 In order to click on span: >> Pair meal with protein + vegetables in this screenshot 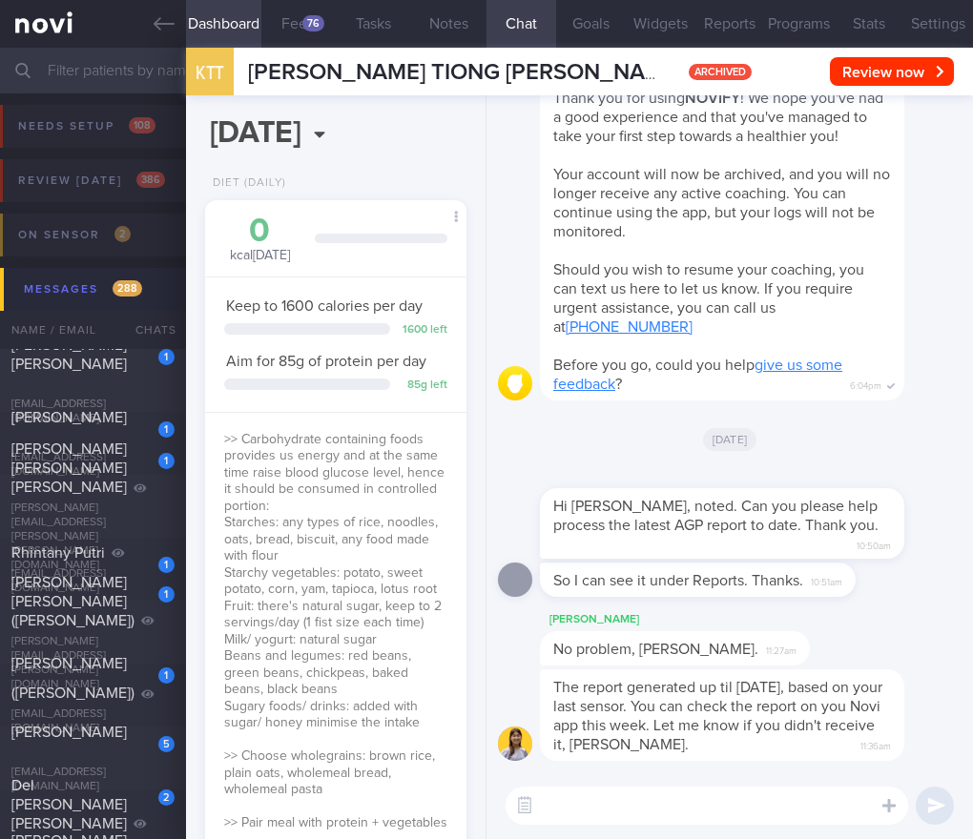, I will do `click(336, 823)`.